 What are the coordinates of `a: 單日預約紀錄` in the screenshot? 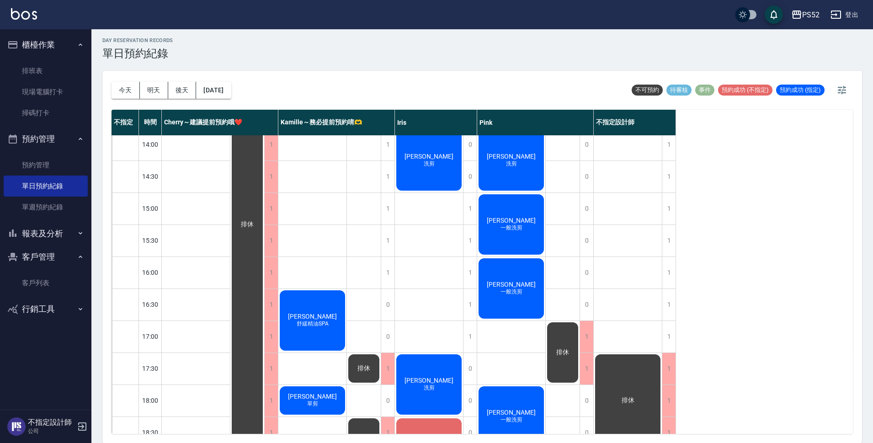 It's located at (46, 186).